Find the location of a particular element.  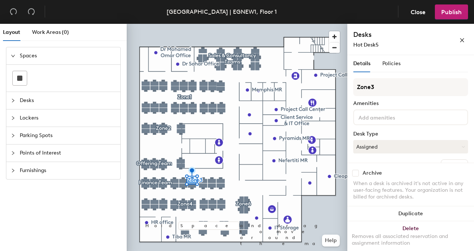

button: Undo (⌘ + Z) is located at coordinates (13, 12).